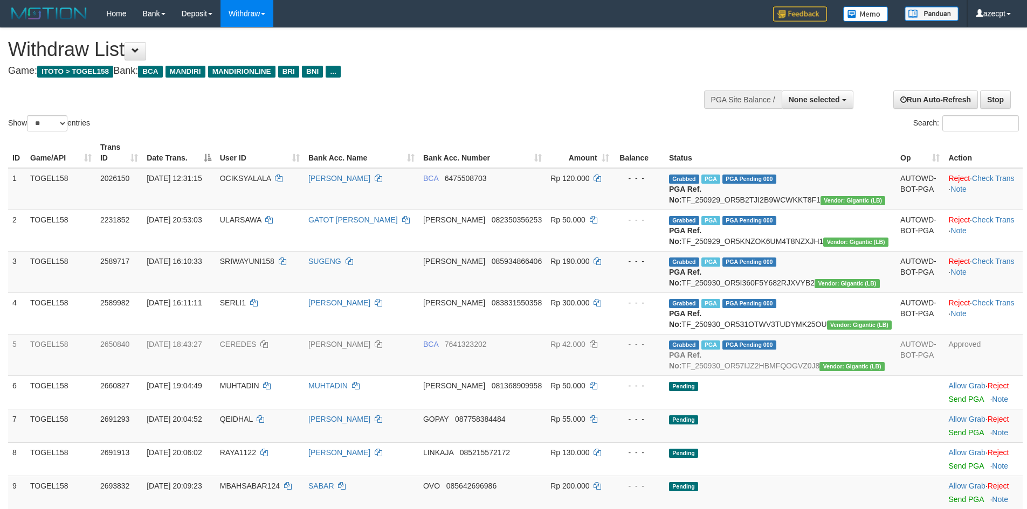 This screenshot has height=509, width=1027. Describe the element at coordinates (743, 100) in the screenshot. I see `div: PGA Site Balance /` at that location.